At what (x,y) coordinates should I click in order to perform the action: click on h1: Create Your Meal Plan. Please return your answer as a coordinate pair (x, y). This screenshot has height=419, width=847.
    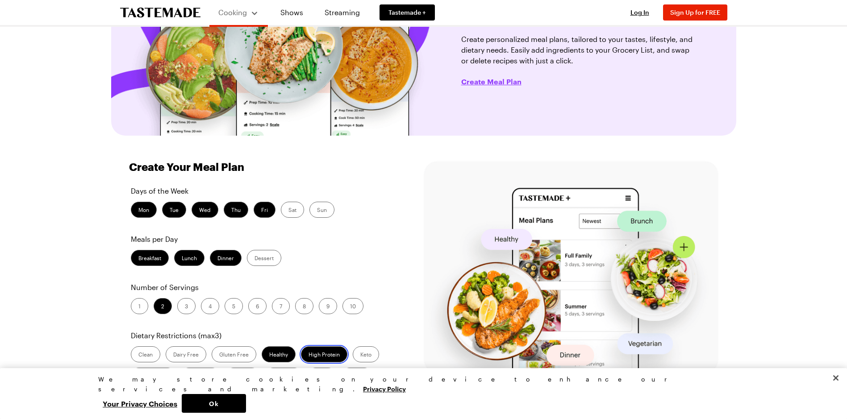
    Looking at the image, I should click on (187, 167).